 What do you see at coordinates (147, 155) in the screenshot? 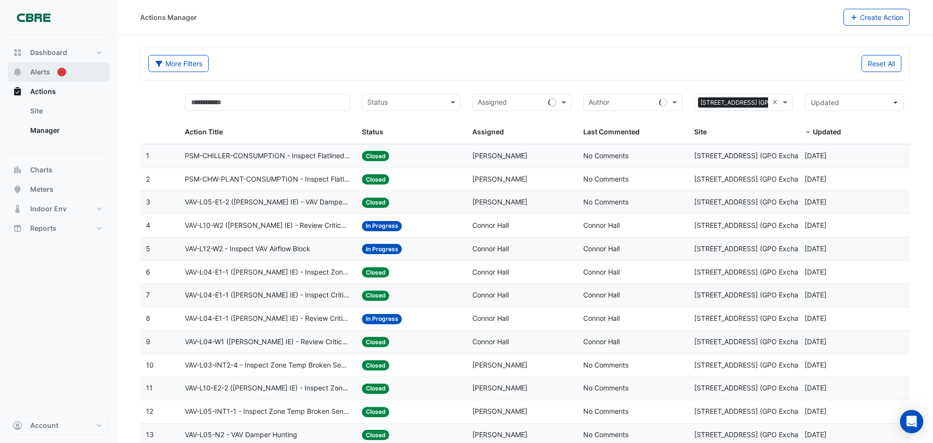
I see `span: 1` at bounding box center [147, 155].